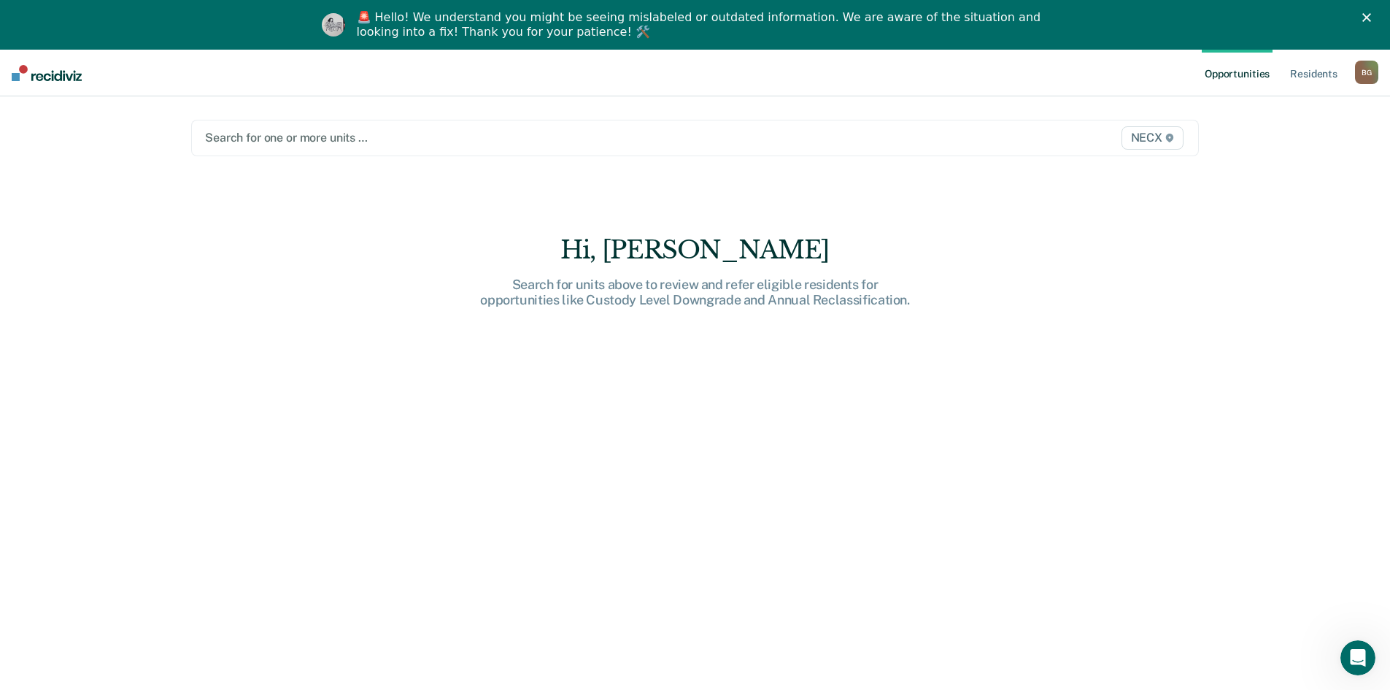 The height and width of the screenshot is (690, 1390). What do you see at coordinates (1367, 72) in the screenshot?
I see `button: BG` at bounding box center [1367, 72].